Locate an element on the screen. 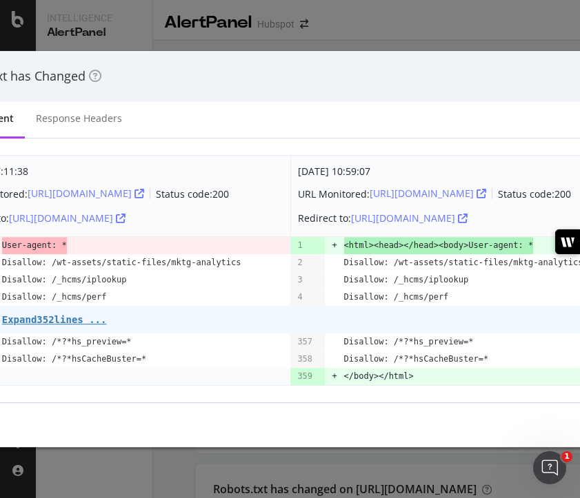  pre: 359 is located at coordinates (305, 376).